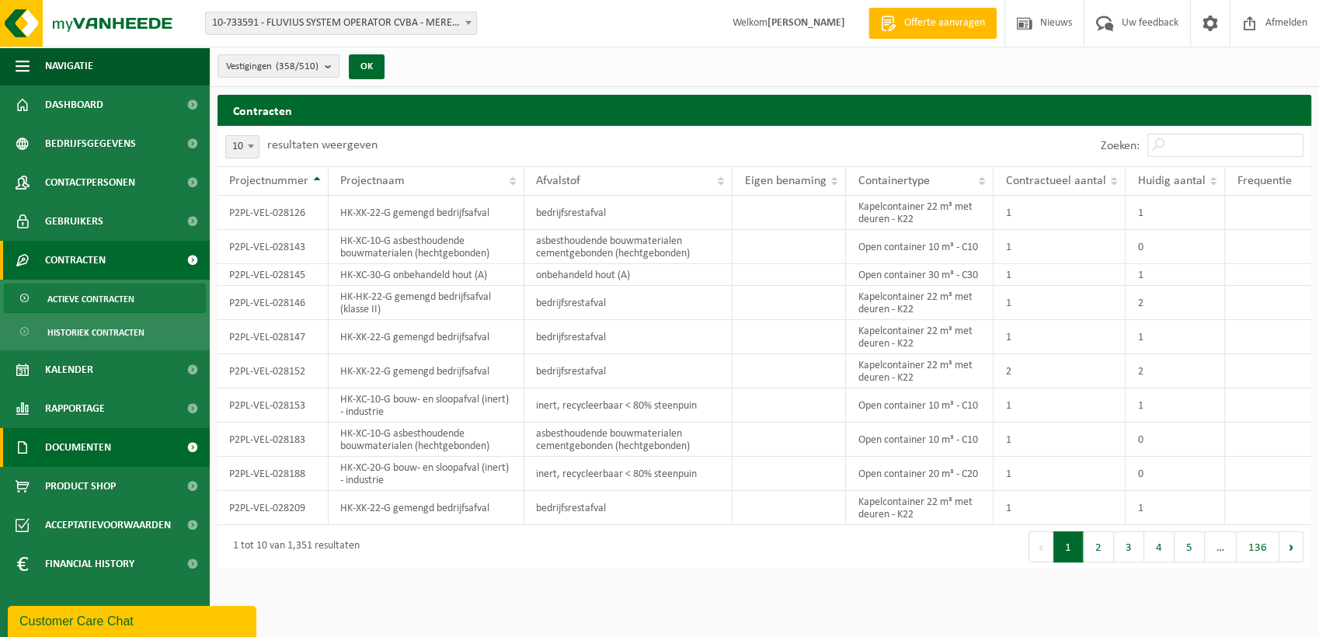  I want to click on td: Open container 10 m³ - C10, so click(920, 247).